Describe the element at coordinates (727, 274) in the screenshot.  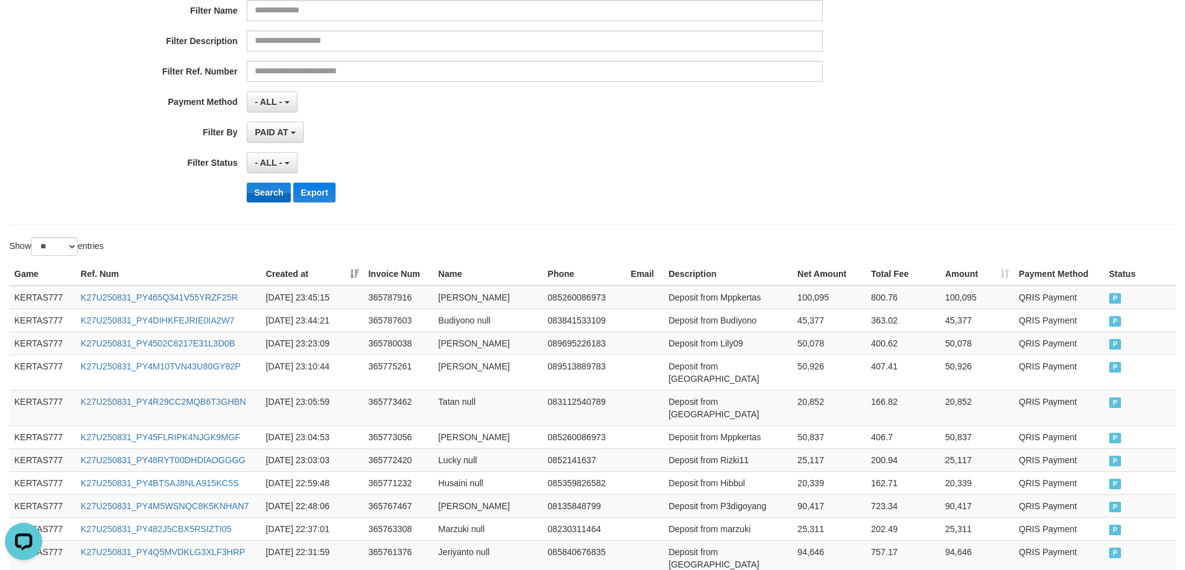
I see `th: Description` at that location.